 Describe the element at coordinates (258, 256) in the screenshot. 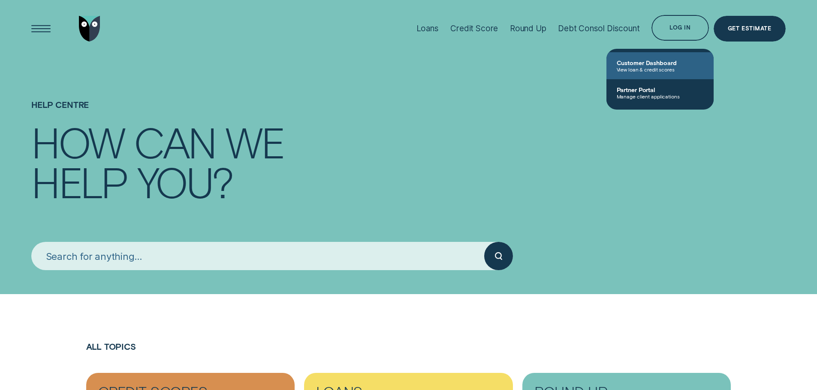

I see `input: Search for anything...` at that location.